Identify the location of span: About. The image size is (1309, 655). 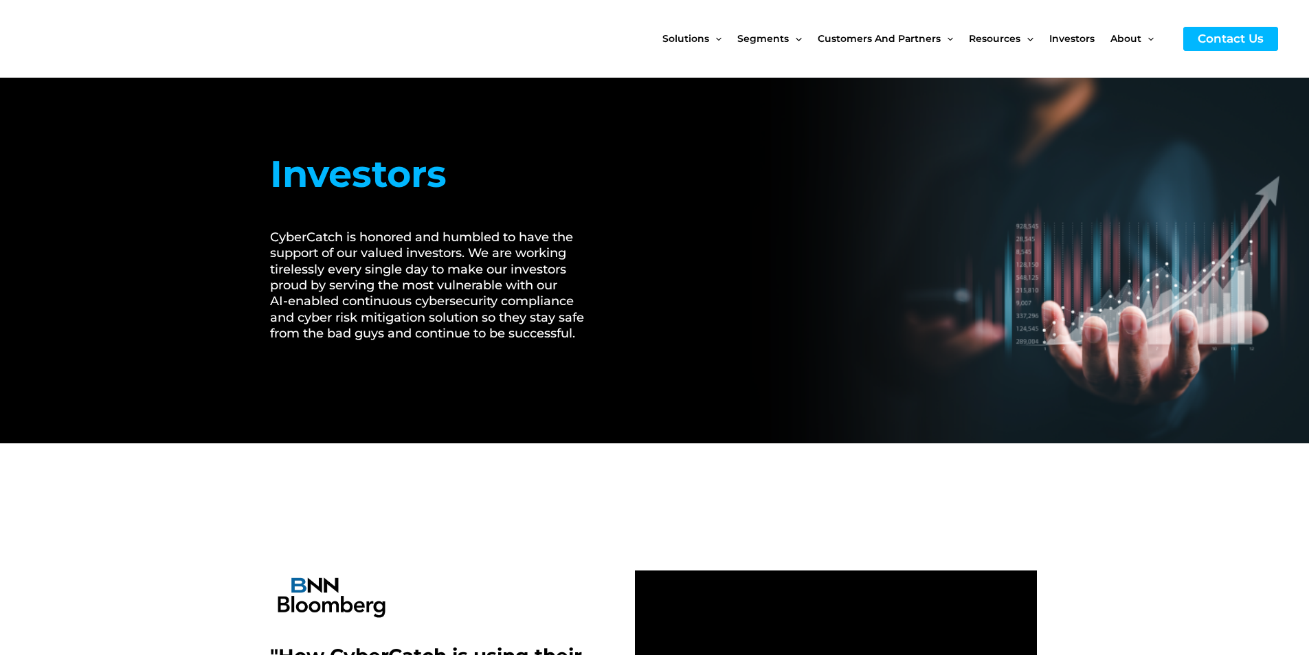
(1125, 38).